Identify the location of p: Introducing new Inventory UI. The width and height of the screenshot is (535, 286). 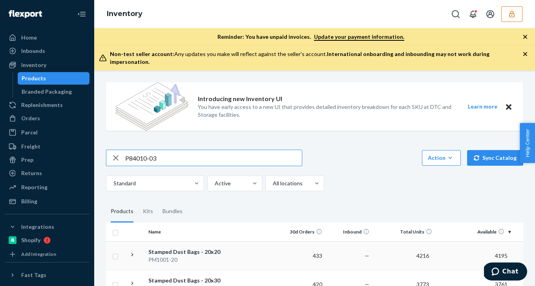
(240, 99).